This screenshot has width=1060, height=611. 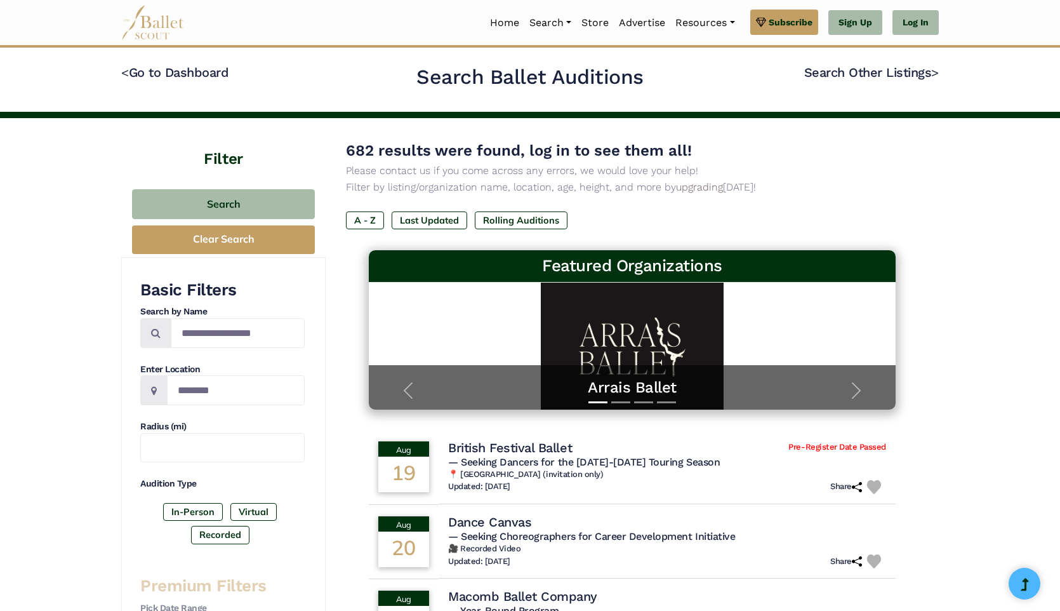 I want to click on a: Store, so click(x=595, y=23).